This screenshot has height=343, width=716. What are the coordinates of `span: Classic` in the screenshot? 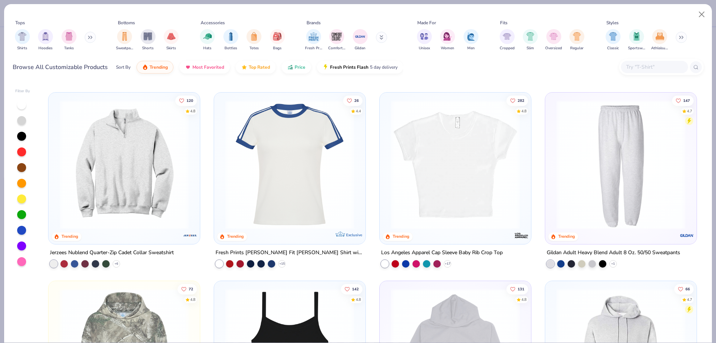 It's located at (613, 48).